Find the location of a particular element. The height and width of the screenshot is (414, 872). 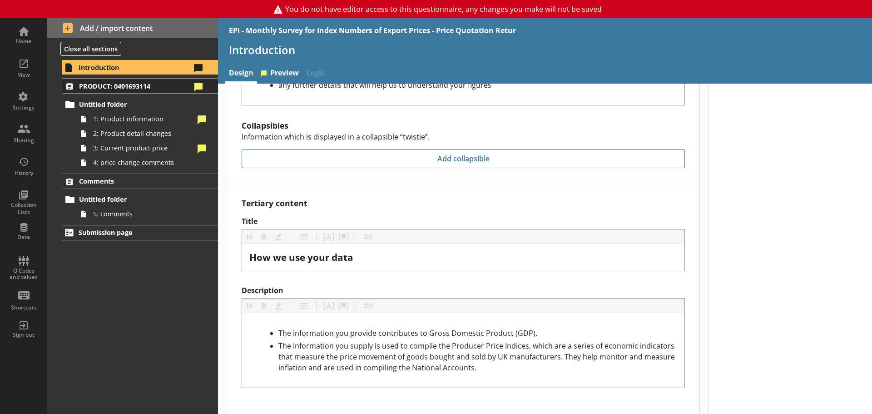

a: 3: Current product price is located at coordinates (147, 148).